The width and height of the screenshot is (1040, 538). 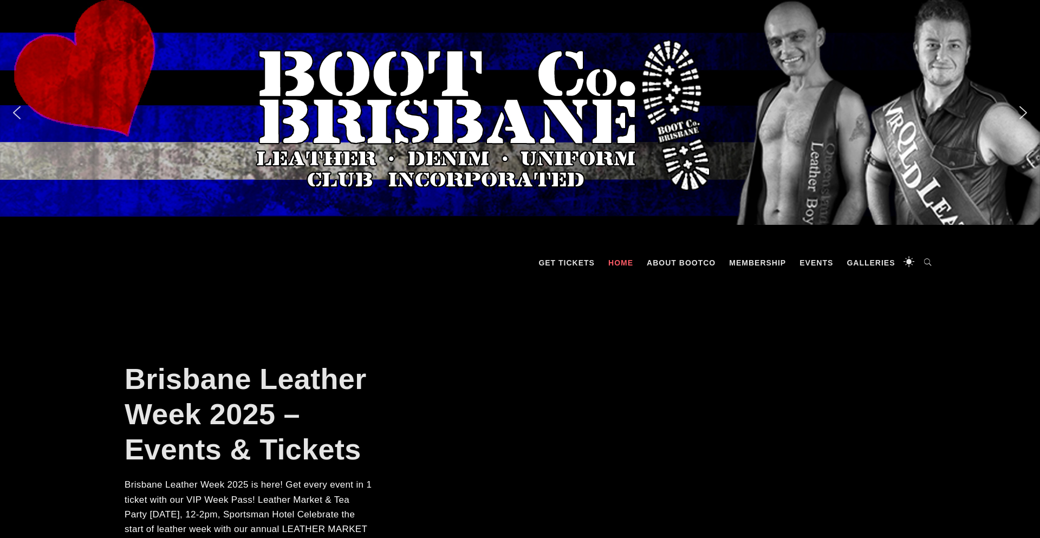 I want to click on a: Brisbane Leather Week 2025 – Events & Tickets, so click(x=245, y=414).